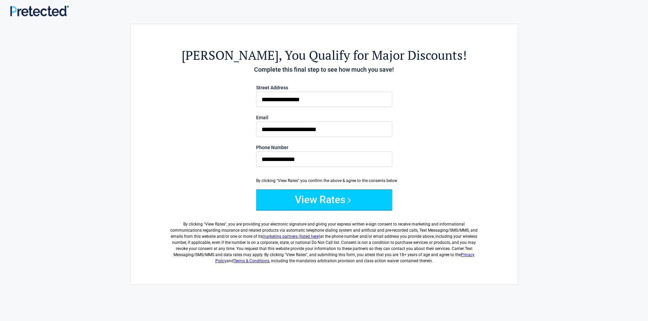 This screenshot has height=321, width=648. Describe the element at coordinates (324, 148) in the screenshot. I see `label: Phone Number` at that location.